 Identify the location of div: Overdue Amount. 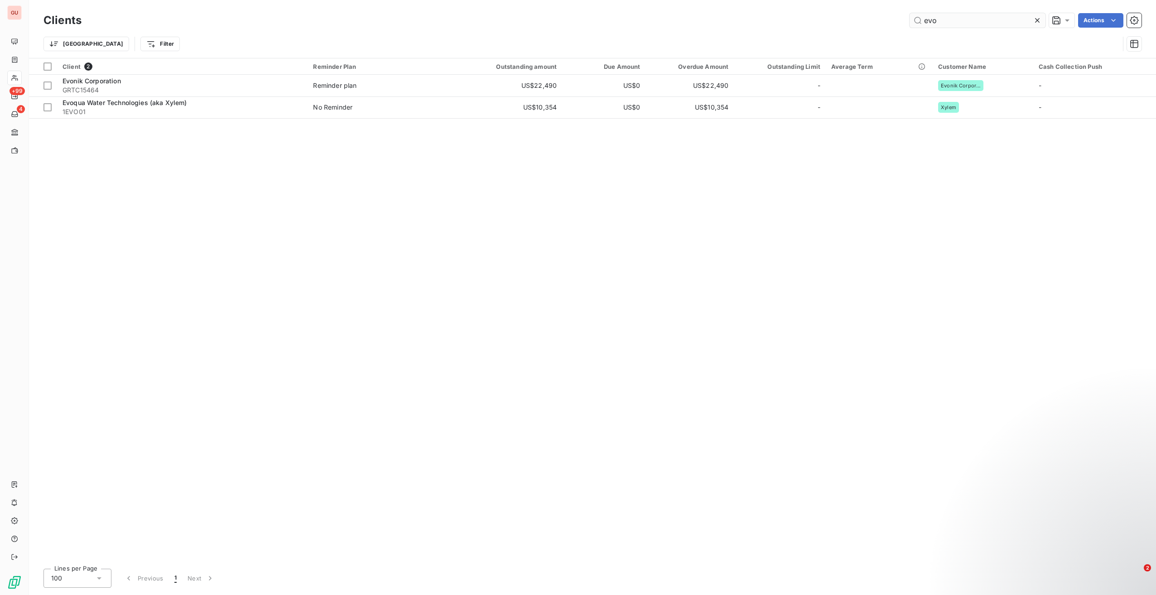
(690, 67).